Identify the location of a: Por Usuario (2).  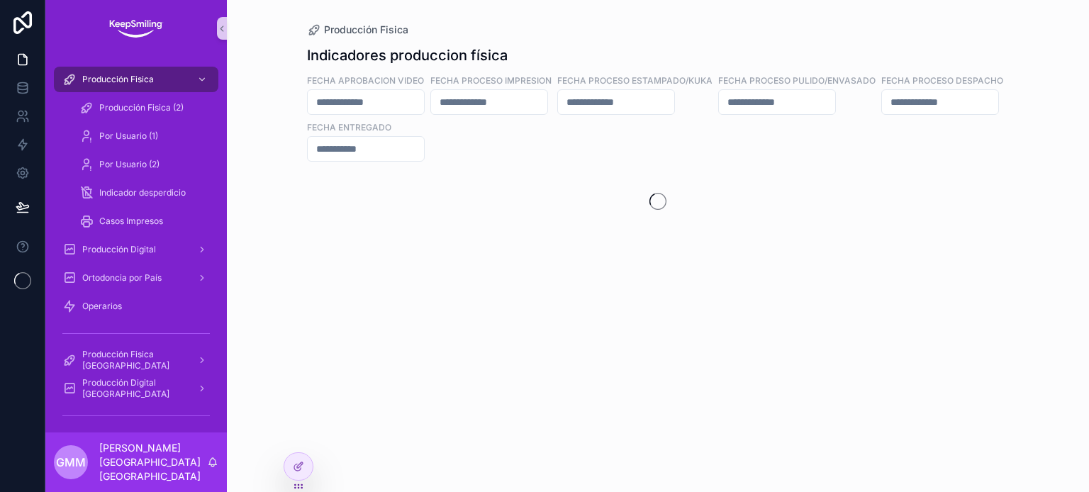
(145, 164).